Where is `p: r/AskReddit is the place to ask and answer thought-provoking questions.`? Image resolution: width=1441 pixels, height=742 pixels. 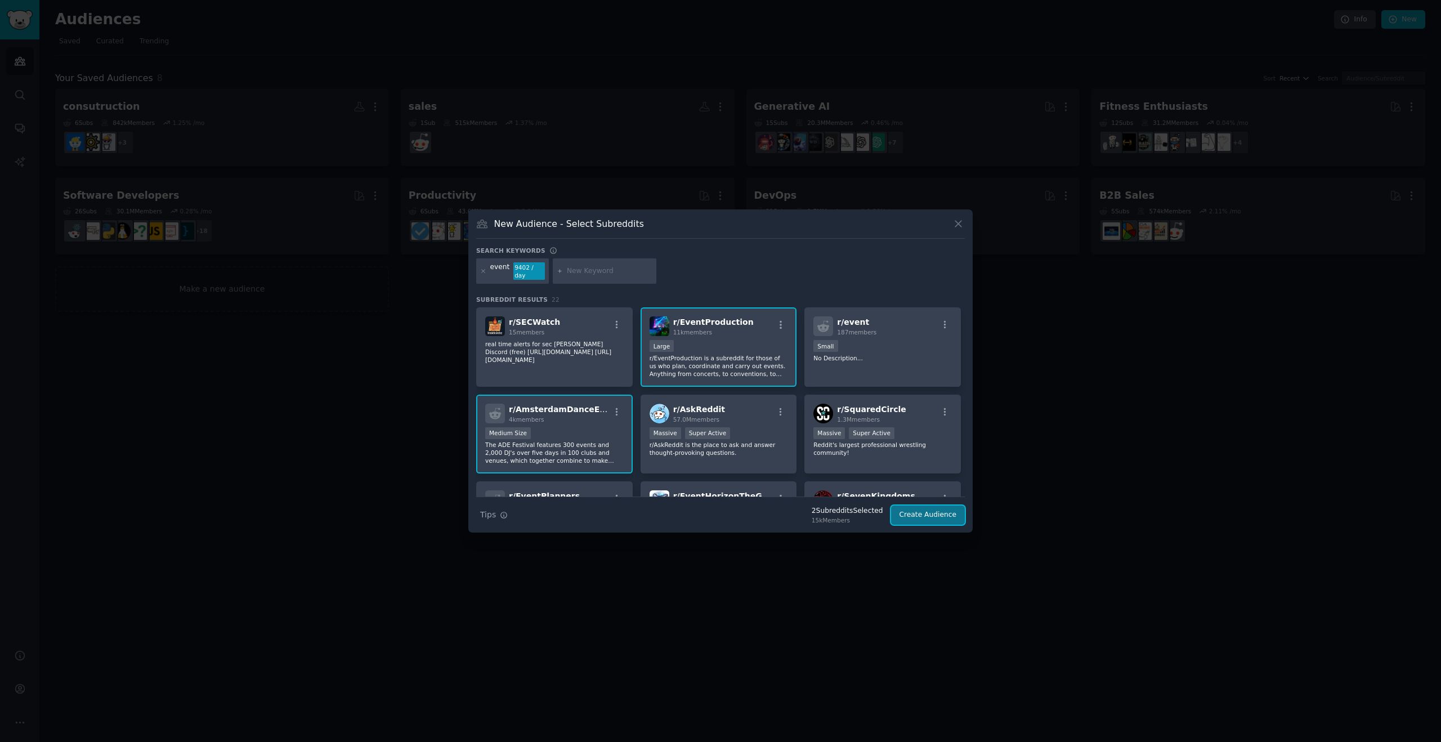
p: r/AskReddit is the place to ask and answer thought-provoking questions. is located at coordinates (719, 449).